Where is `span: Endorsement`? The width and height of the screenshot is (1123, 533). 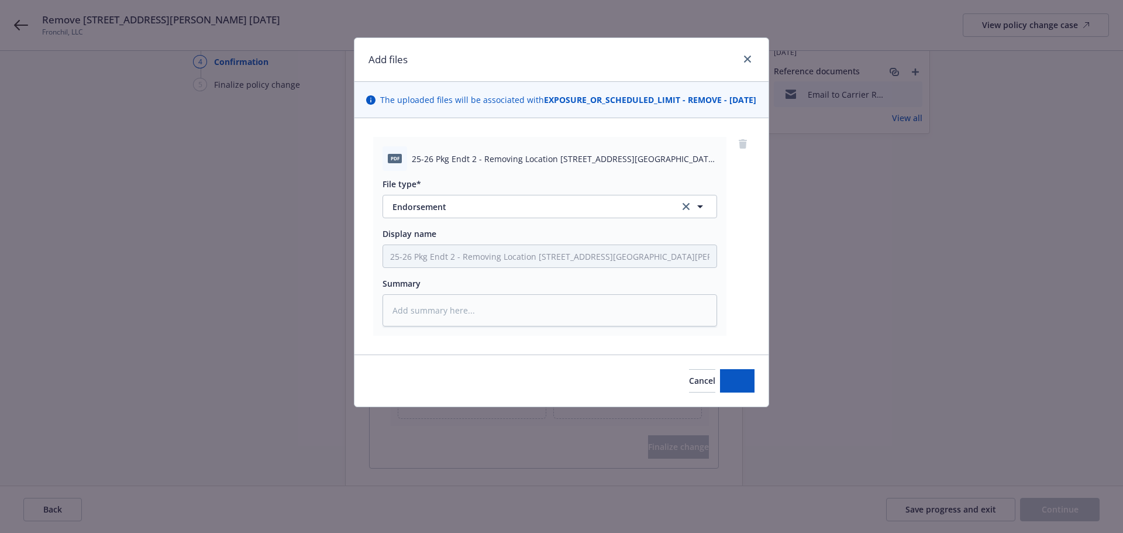
span: Endorsement is located at coordinates (527, 206).